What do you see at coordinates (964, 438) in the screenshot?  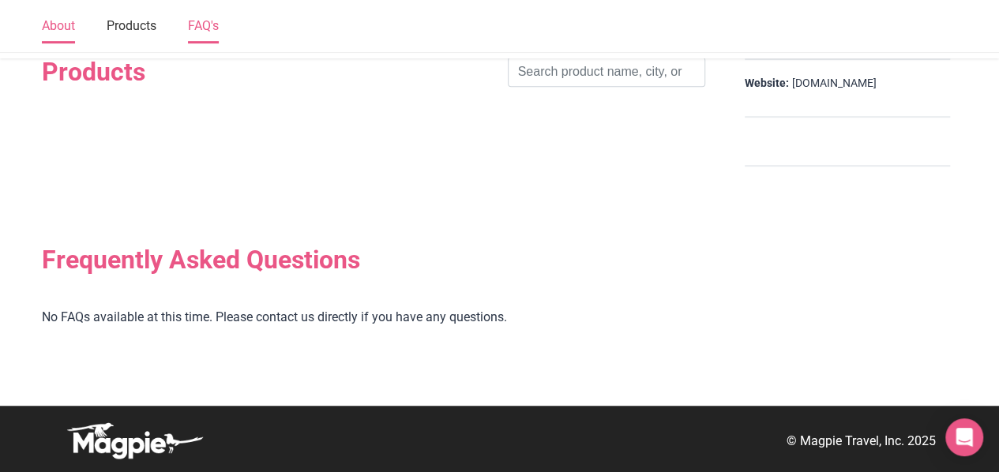 I see `div: Open Intercom Messenger` at bounding box center [964, 438].